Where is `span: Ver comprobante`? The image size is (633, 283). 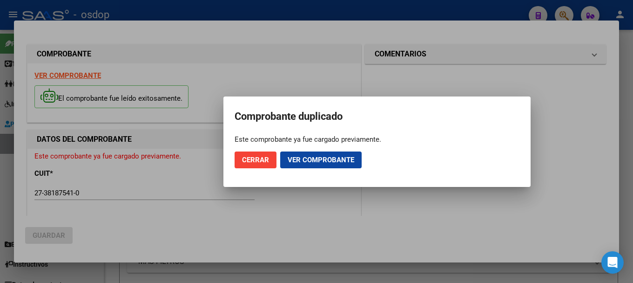 span: Ver comprobante is located at coordinates (321, 160).